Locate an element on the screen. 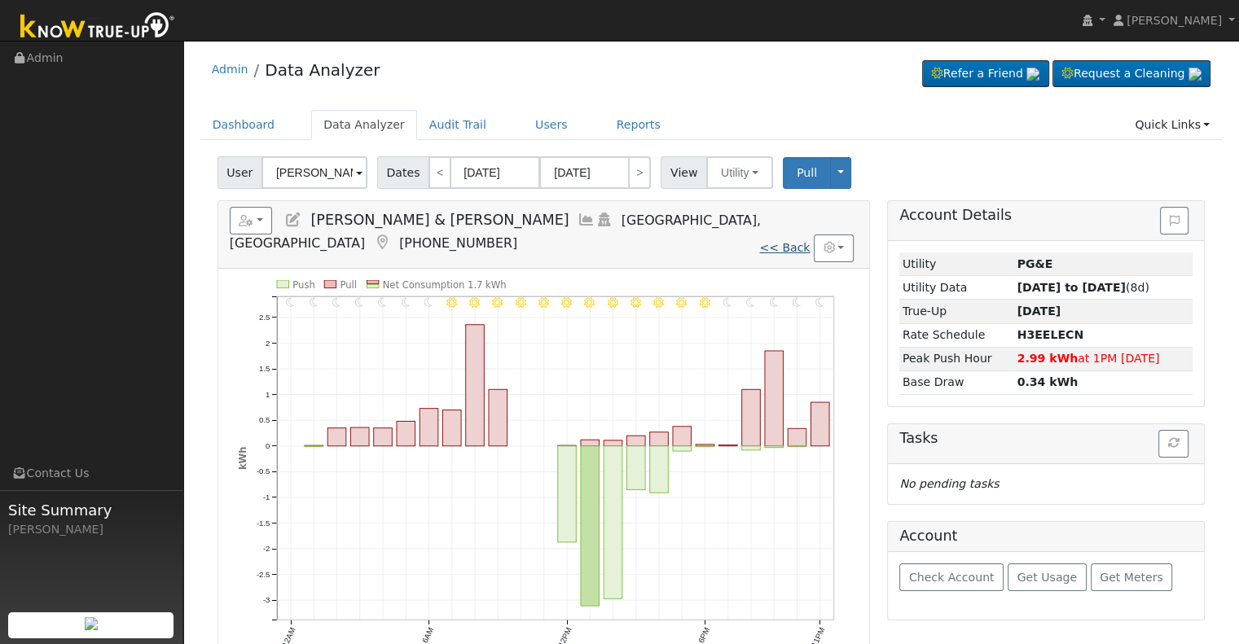 The width and height of the screenshot is (1239, 644). i: 3AM - Clear is located at coordinates (359, 302).